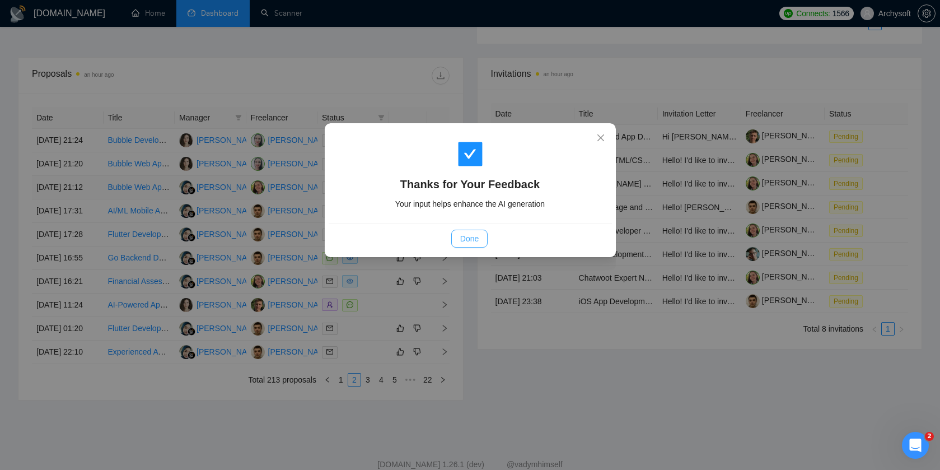 This screenshot has width=940, height=470. Describe the element at coordinates (470, 154) in the screenshot. I see `span: check-square` at that location.